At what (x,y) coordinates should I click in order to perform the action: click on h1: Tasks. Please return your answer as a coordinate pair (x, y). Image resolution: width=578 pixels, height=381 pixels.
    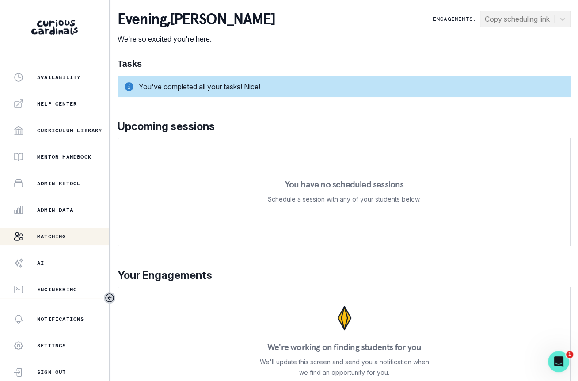
    Looking at the image, I should click on (344, 64).